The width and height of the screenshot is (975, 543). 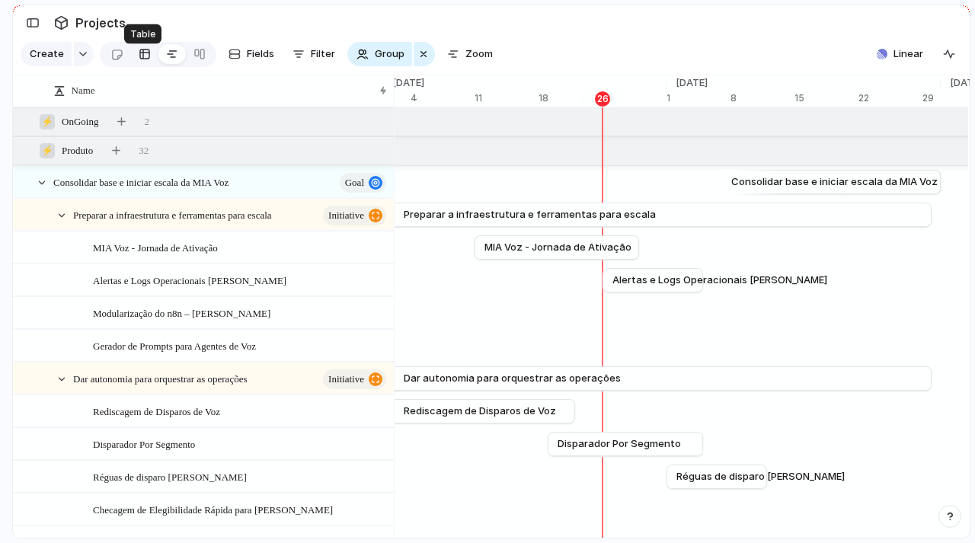 What do you see at coordinates (389, 54) in the screenshot?
I see `span: Group` at bounding box center [389, 54].